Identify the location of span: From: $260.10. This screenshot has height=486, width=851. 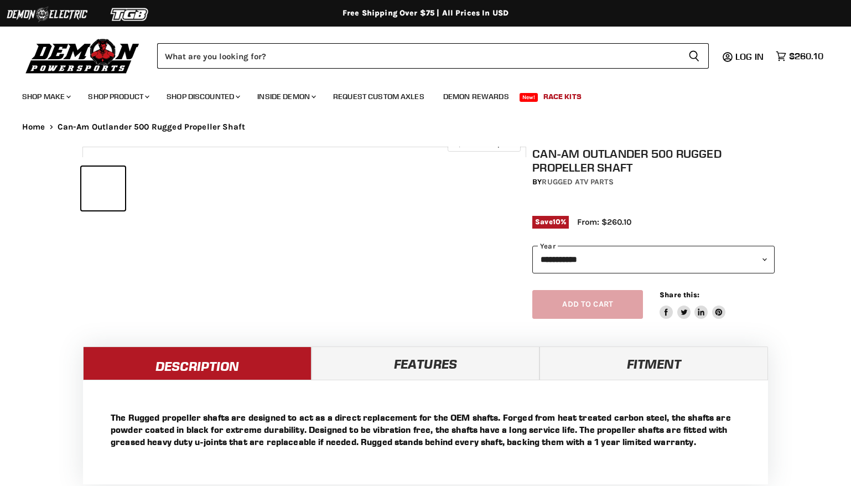
(604, 222).